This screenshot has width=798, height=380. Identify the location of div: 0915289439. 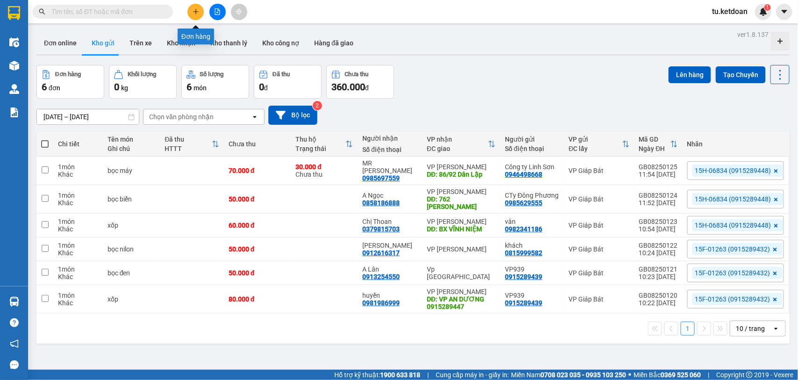
(524, 303).